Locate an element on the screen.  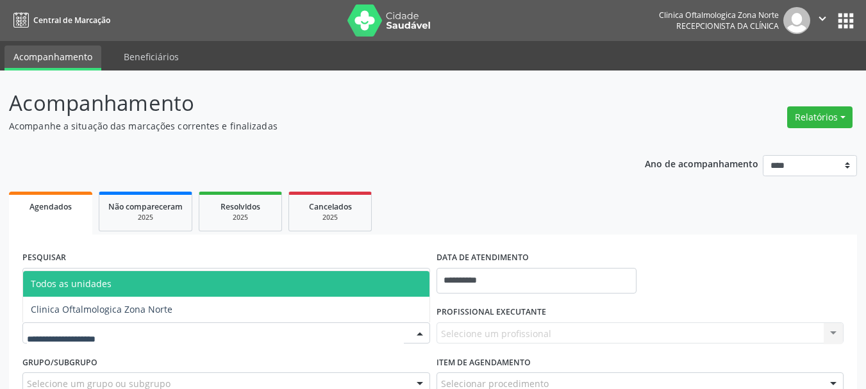
label: PESQUISAR is located at coordinates (44, 258).